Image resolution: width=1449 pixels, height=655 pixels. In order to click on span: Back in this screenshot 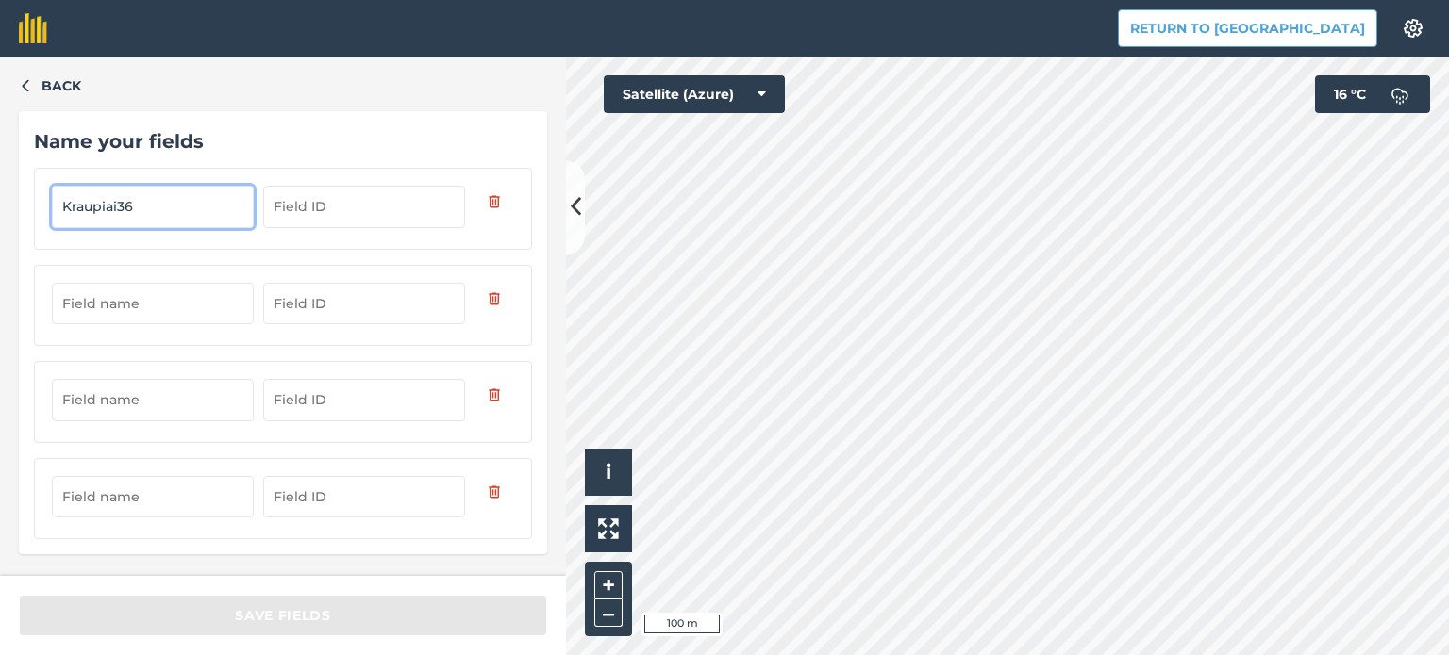, I will do `click(61, 86)`.